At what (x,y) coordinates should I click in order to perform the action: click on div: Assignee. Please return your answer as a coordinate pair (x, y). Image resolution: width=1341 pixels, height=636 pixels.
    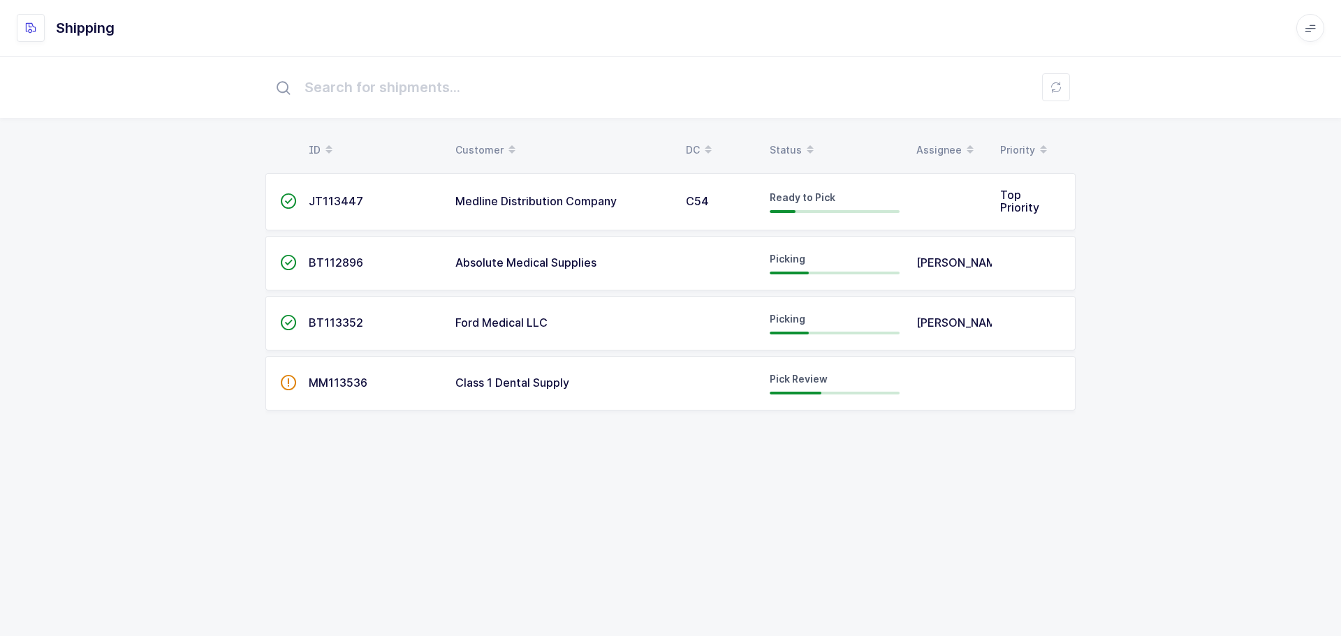
    Looking at the image, I should click on (950, 150).